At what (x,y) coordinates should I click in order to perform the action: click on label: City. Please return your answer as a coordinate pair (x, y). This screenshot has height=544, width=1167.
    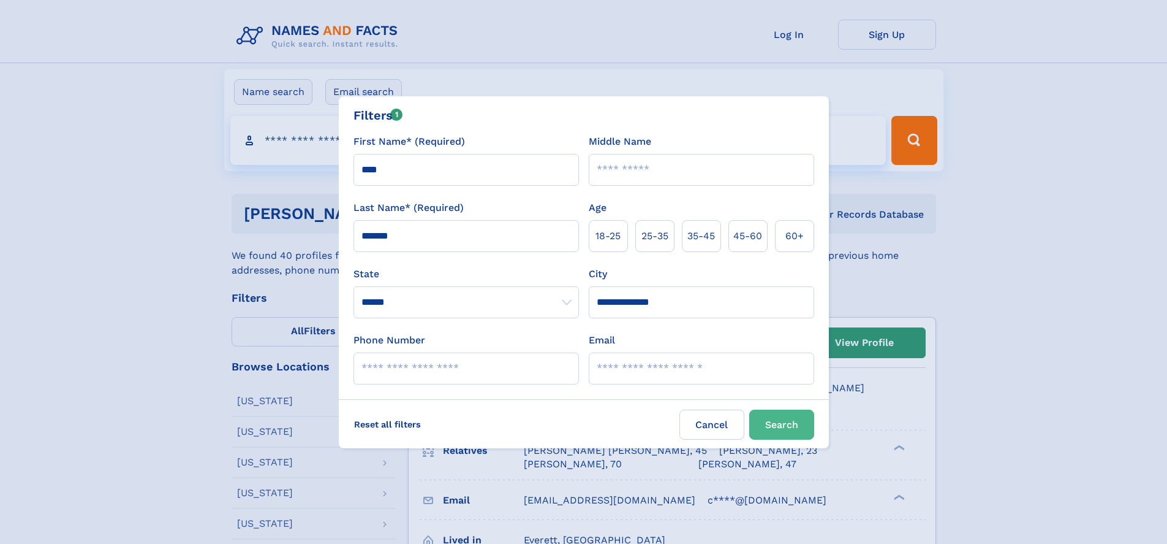
    Looking at the image, I should click on (598, 274).